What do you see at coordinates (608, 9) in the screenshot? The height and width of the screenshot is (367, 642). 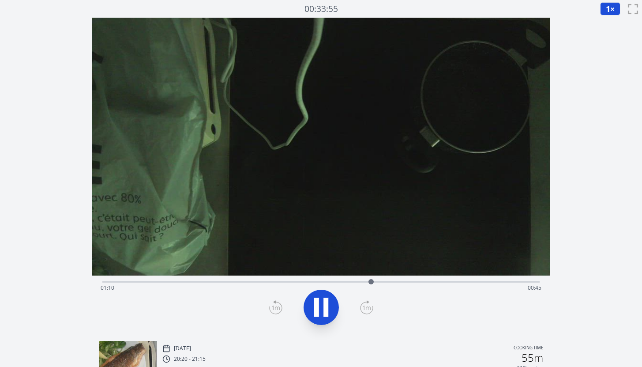 I see `span: 1` at bounding box center [608, 9].